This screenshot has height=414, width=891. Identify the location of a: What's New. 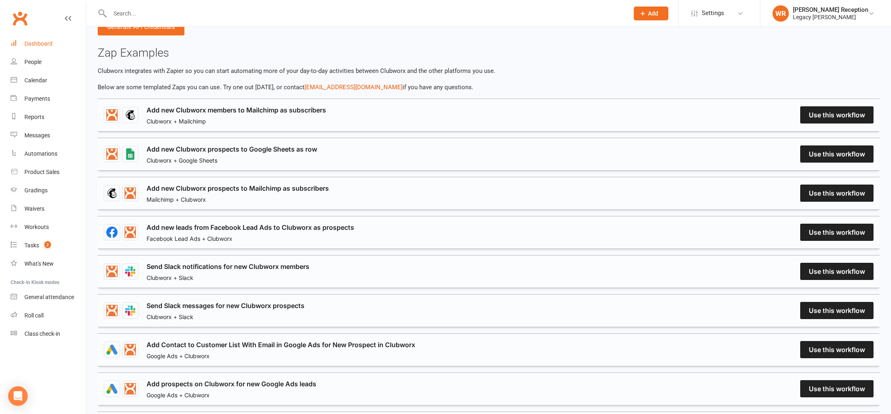
(48, 263).